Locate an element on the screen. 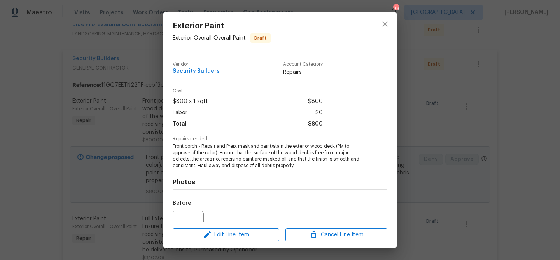  h4: Photos is located at coordinates (280, 182).